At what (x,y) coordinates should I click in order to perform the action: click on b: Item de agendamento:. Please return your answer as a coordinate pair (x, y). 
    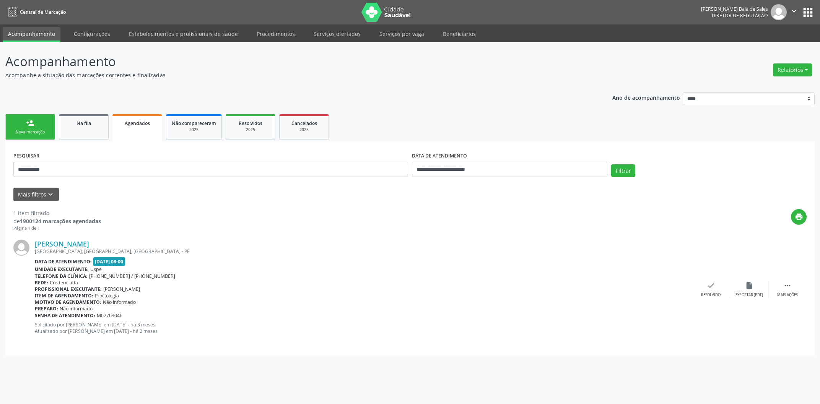
    Looking at the image, I should click on (64, 296).